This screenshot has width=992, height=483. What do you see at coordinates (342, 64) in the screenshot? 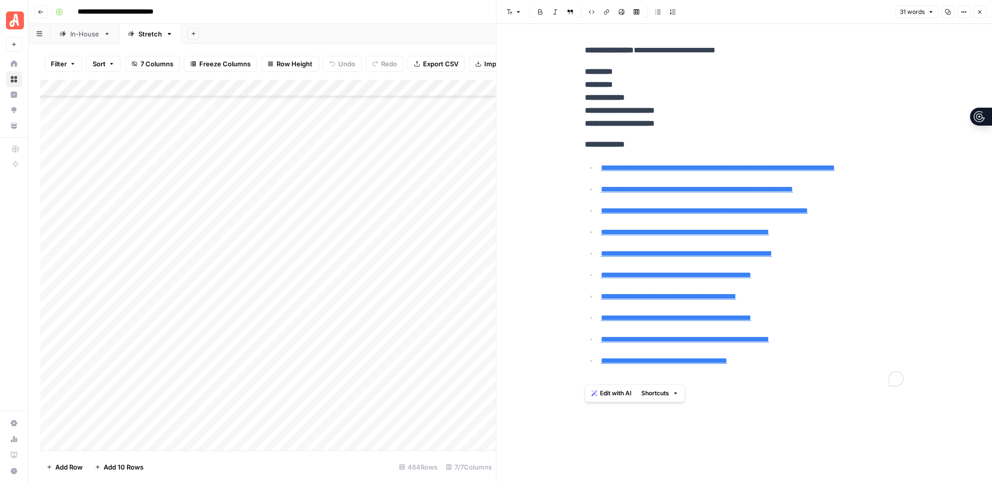
I see `button: Undo` at bounding box center [342, 64].